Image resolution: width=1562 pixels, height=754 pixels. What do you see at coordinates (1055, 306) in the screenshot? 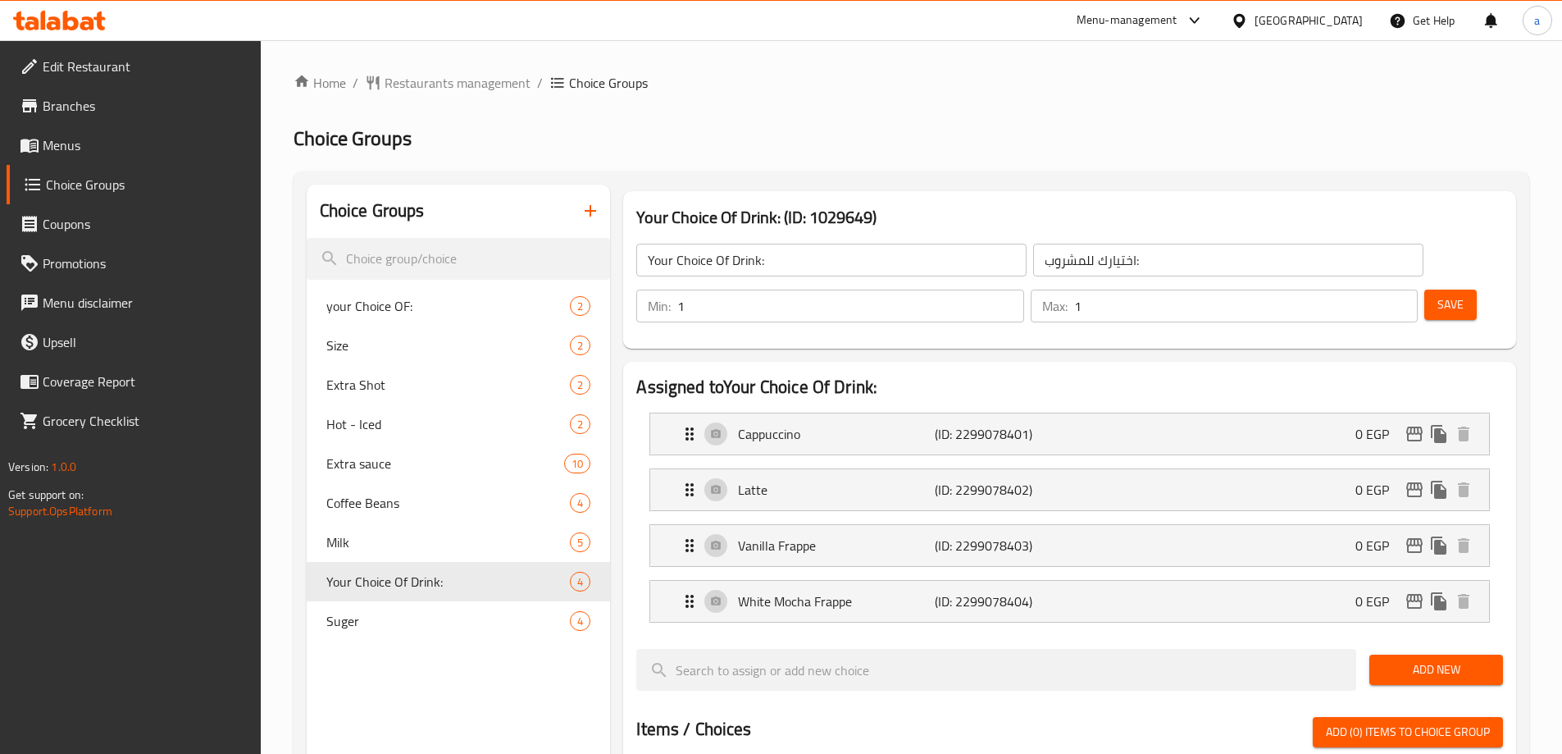
I see `p: Max:` at bounding box center [1055, 306].